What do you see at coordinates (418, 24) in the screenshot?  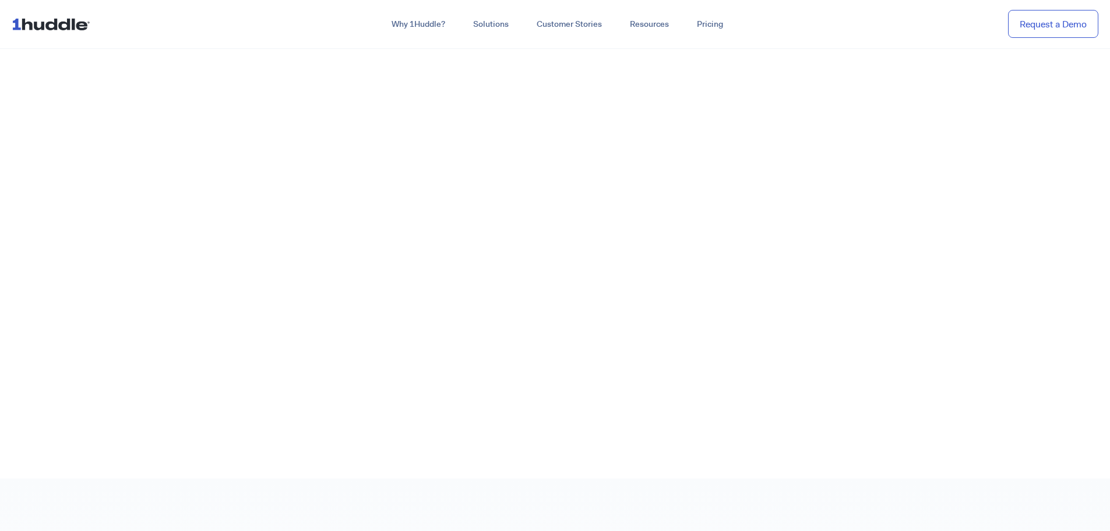 I see `a: Why 1Huddle?` at bounding box center [418, 24].